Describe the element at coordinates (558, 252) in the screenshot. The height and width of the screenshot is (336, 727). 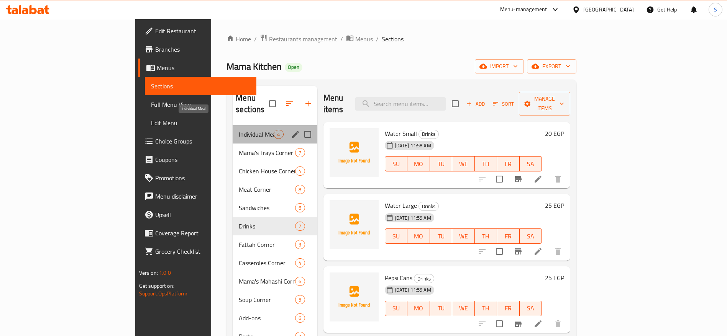
I see `button: delete` at that location.